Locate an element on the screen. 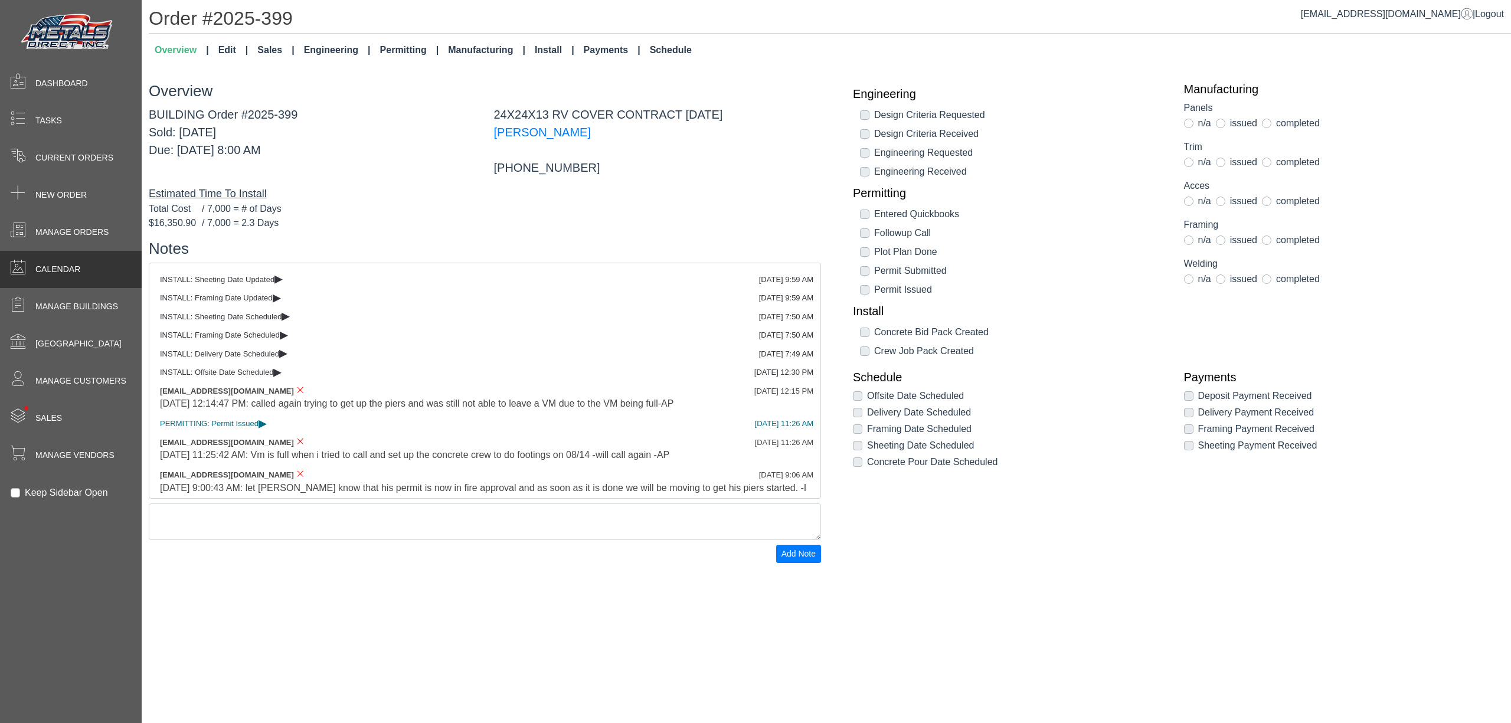 The image size is (1511, 723). div: INSTALL: Offsite Date Scheduled is located at coordinates (485, 373).